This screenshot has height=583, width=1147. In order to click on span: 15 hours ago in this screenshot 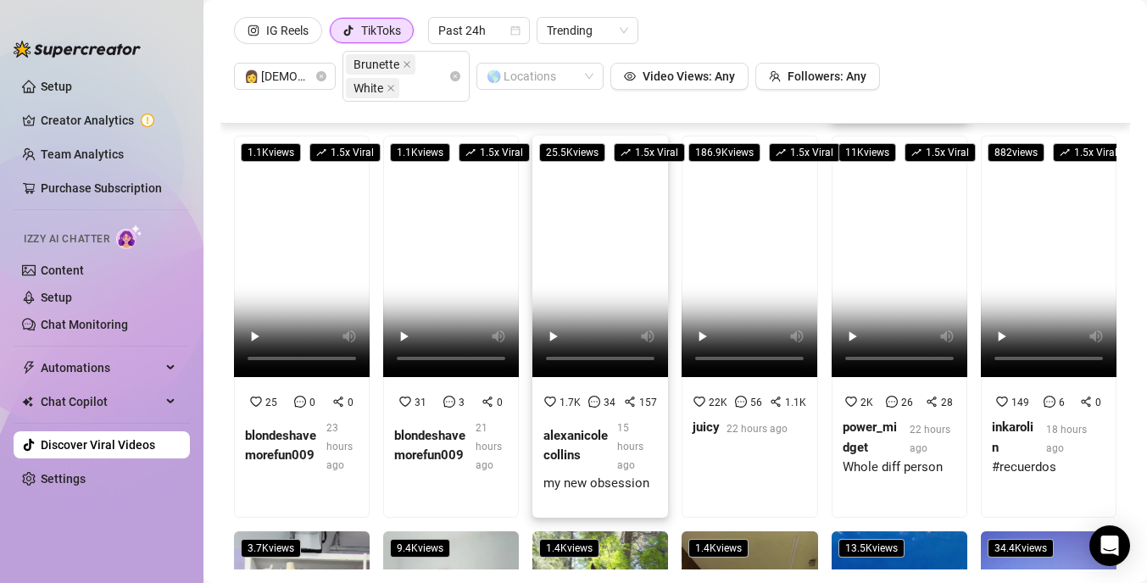, I will do `click(630, 447)`.